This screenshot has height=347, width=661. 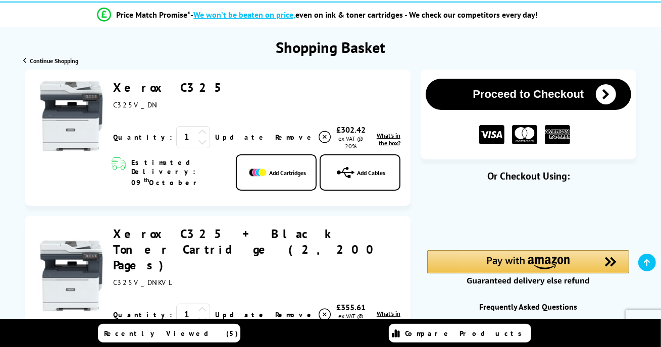 What do you see at coordinates (258, 173) in the screenshot?
I see `img: Add Cartridges` at bounding box center [258, 173].